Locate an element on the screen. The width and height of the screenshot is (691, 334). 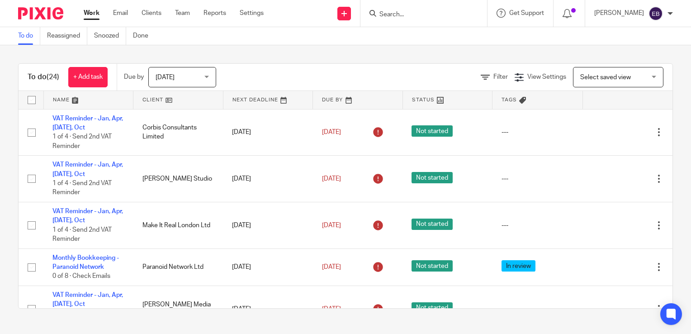
h1: To do is located at coordinates (43, 77).